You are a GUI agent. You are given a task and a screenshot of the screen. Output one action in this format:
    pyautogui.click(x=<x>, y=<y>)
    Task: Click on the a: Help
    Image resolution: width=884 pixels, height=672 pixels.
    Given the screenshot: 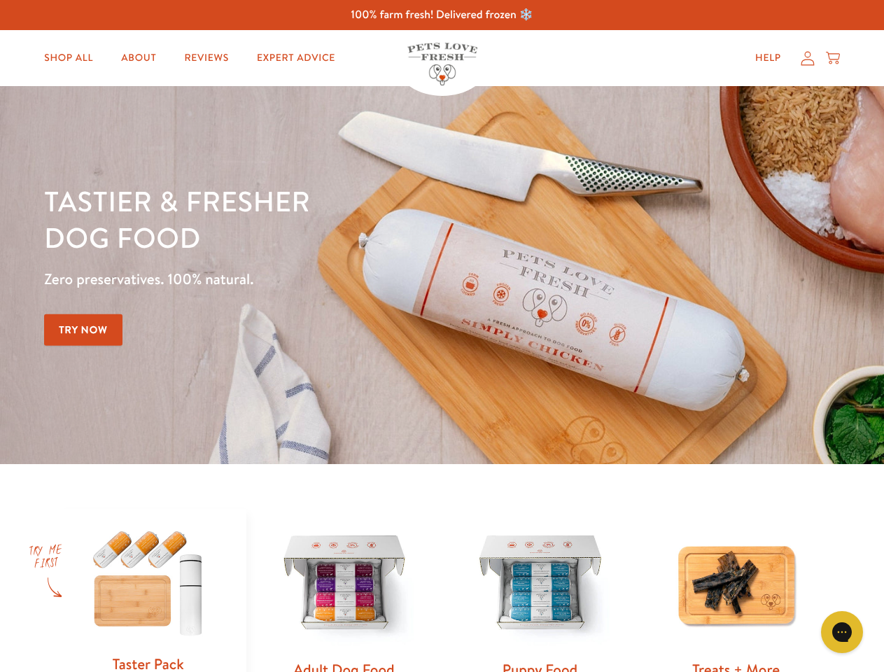 What is the action you would take?
    pyautogui.click(x=768, y=58)
    